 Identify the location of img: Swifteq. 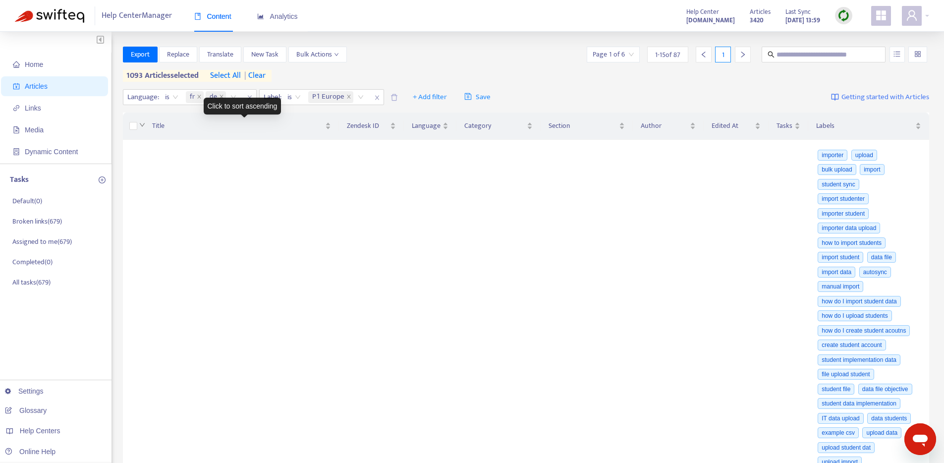
(50, 16).